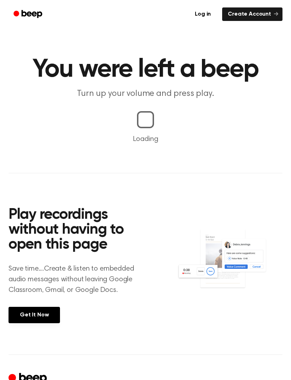 The width and height of the screenshot is (291, 380). Describe the element at coordinates (34, 315) in the screenshot. I see `a: Get It Now` at that location.